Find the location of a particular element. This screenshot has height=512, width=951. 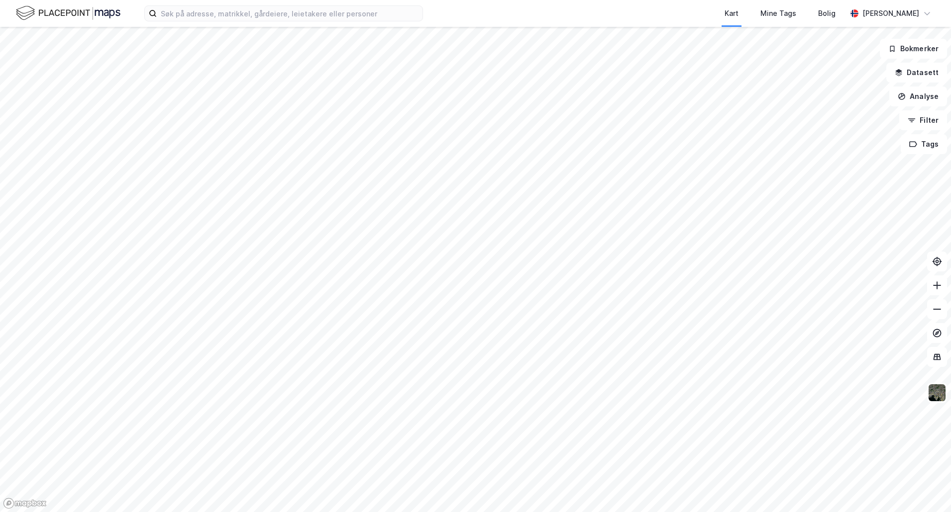

a: Mapbox homepage is located at coordinates (25, 504).